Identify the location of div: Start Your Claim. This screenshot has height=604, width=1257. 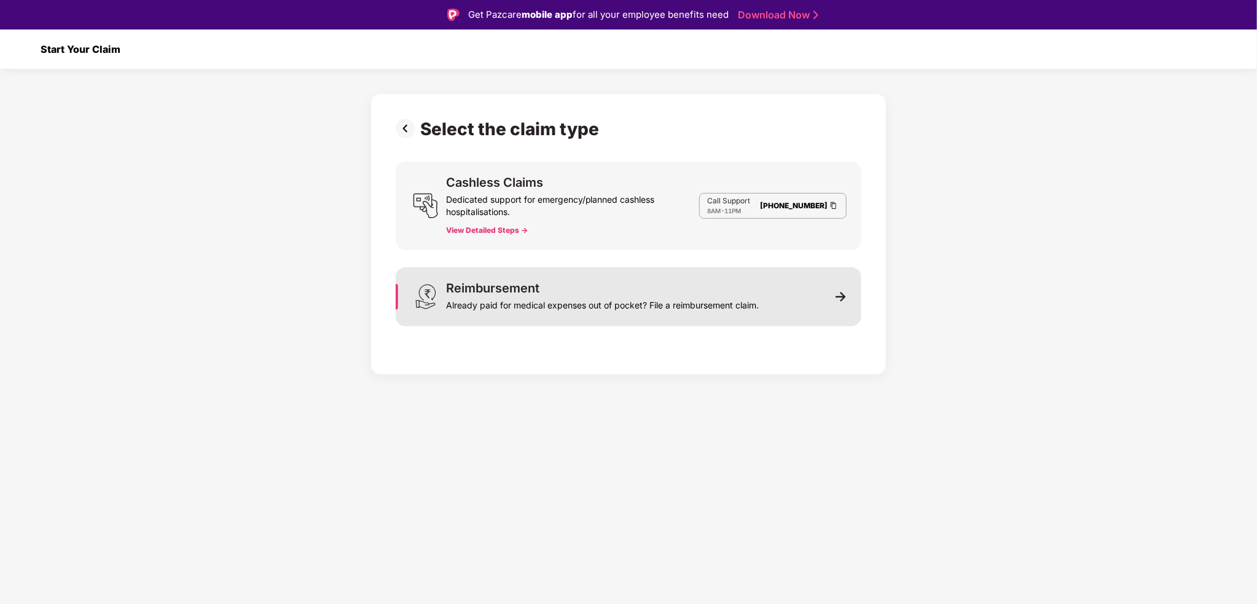
(77, 49).